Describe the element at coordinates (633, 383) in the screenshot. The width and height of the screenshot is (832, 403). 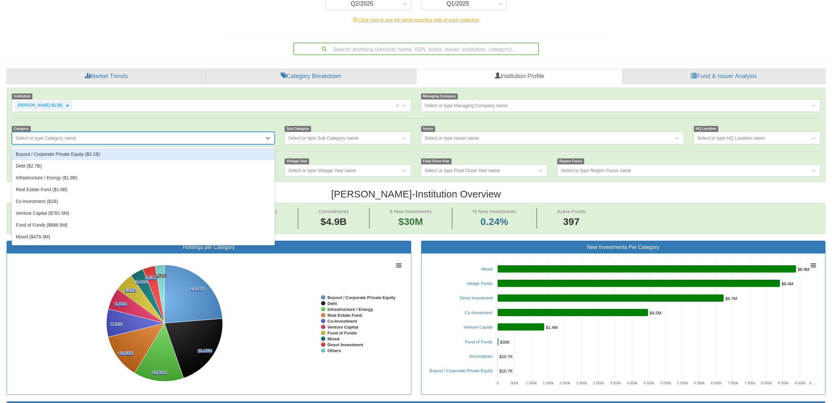
I see `tspan: 4 000k` at that location.